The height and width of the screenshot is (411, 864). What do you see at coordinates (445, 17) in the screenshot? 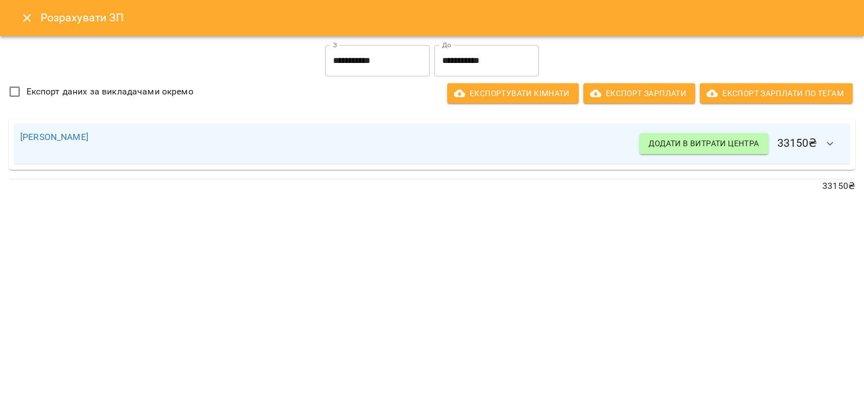
I see `h6: Розрахувати ЗП` at bounding box center [445, 17].